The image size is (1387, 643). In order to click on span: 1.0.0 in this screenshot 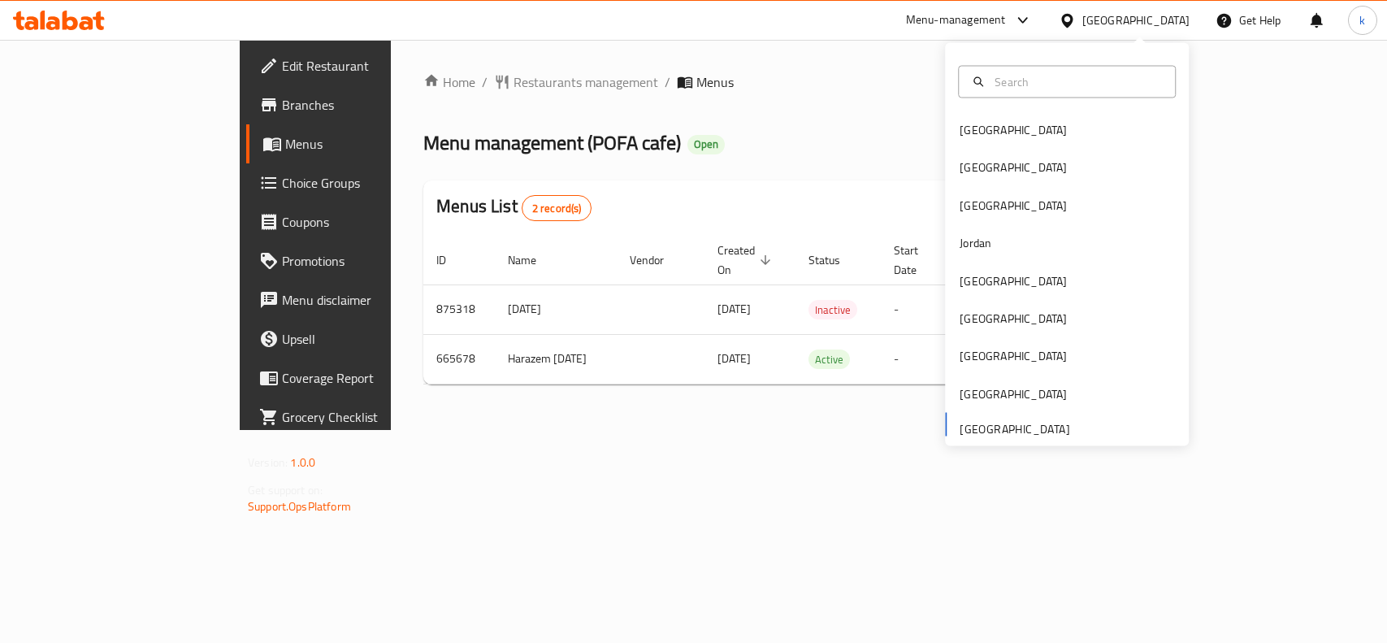, I will do `click(302, 462)`.